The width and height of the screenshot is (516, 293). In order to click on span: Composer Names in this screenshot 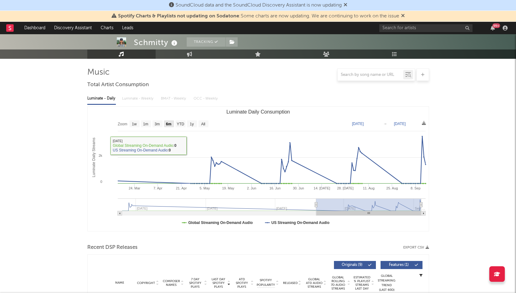, I will do `click(171, 283)`.